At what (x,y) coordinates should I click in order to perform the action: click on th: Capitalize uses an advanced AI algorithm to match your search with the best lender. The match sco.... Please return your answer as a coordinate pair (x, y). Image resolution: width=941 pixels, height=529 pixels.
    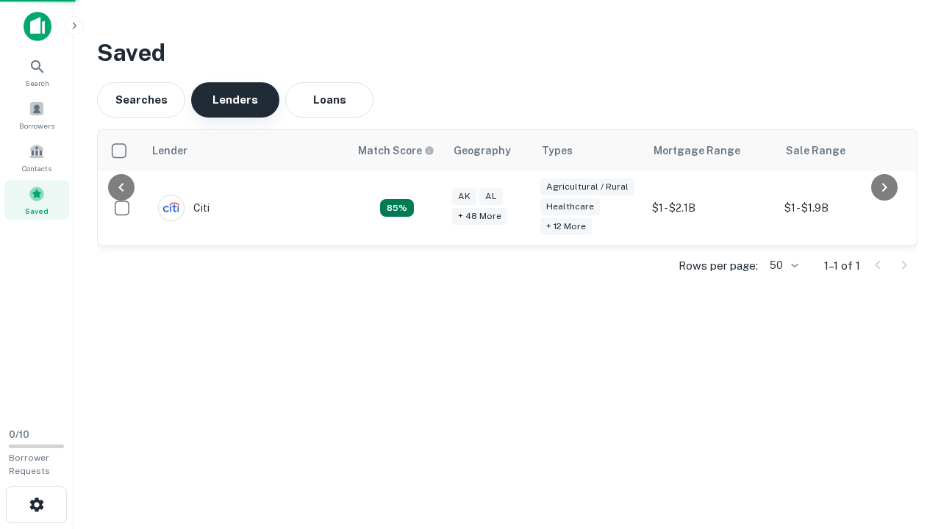
    Looking at the image, I should click on (397, 151).